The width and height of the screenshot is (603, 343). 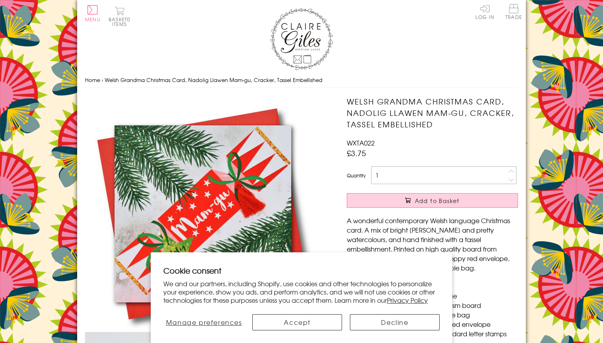 I want to click on nav: breadcrumbs, so click(x=302, y=80).